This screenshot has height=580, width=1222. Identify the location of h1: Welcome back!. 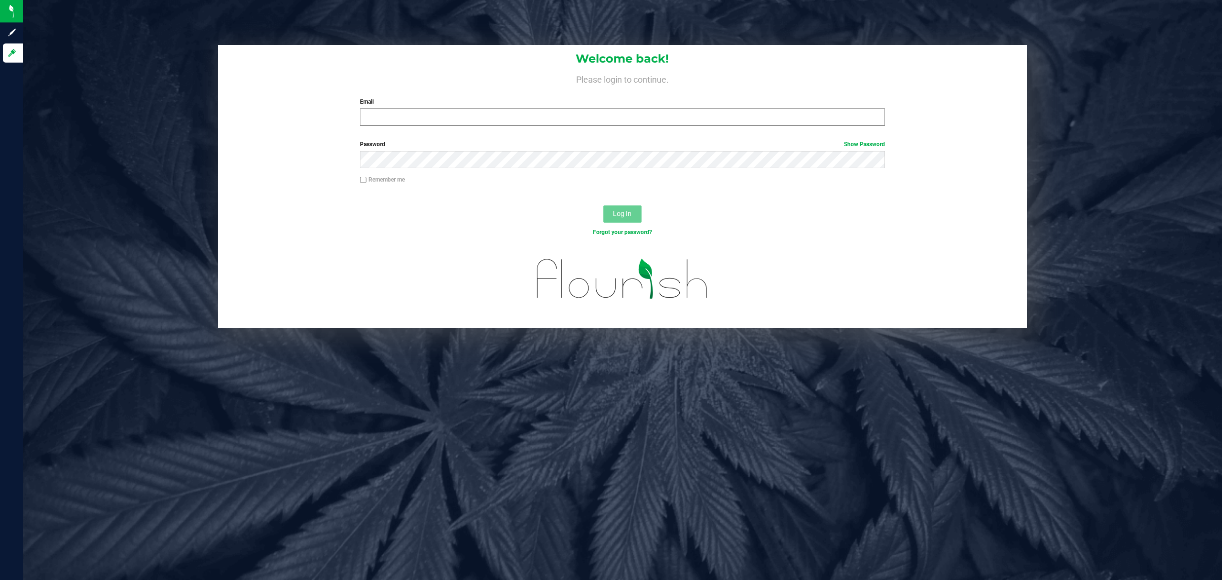
(622, 59).